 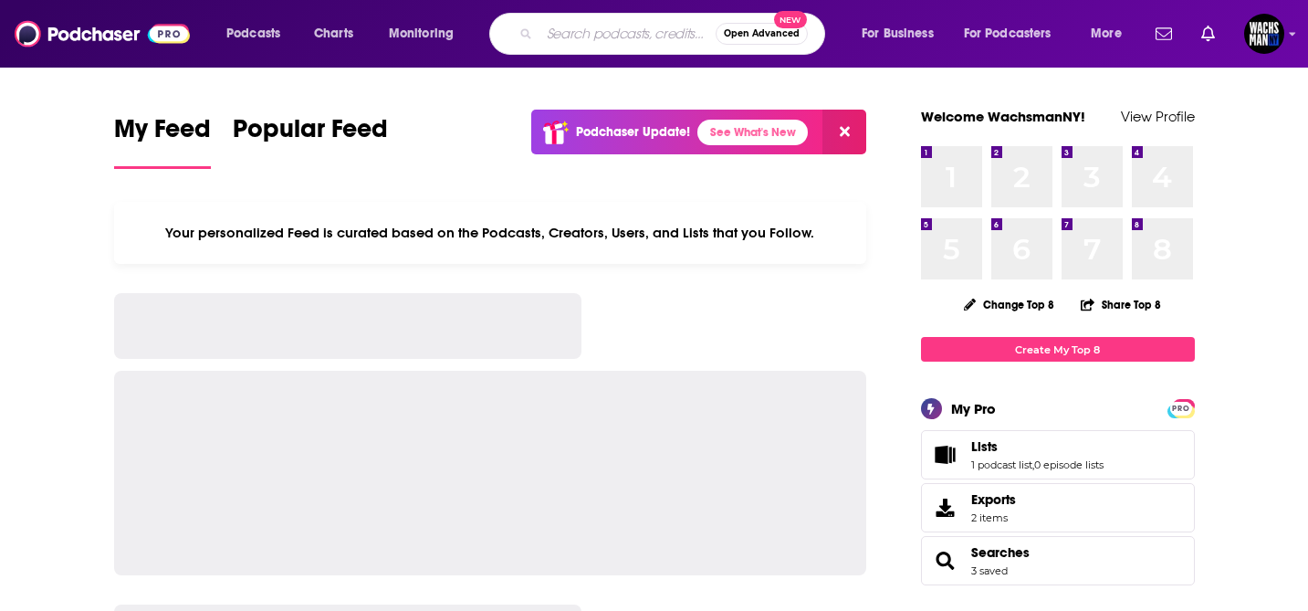 I want to click on div: Your personalized Feed is curated based on the Podcasts, Creators, Users, and Lists that you Follow., so click(x=490, y=233).